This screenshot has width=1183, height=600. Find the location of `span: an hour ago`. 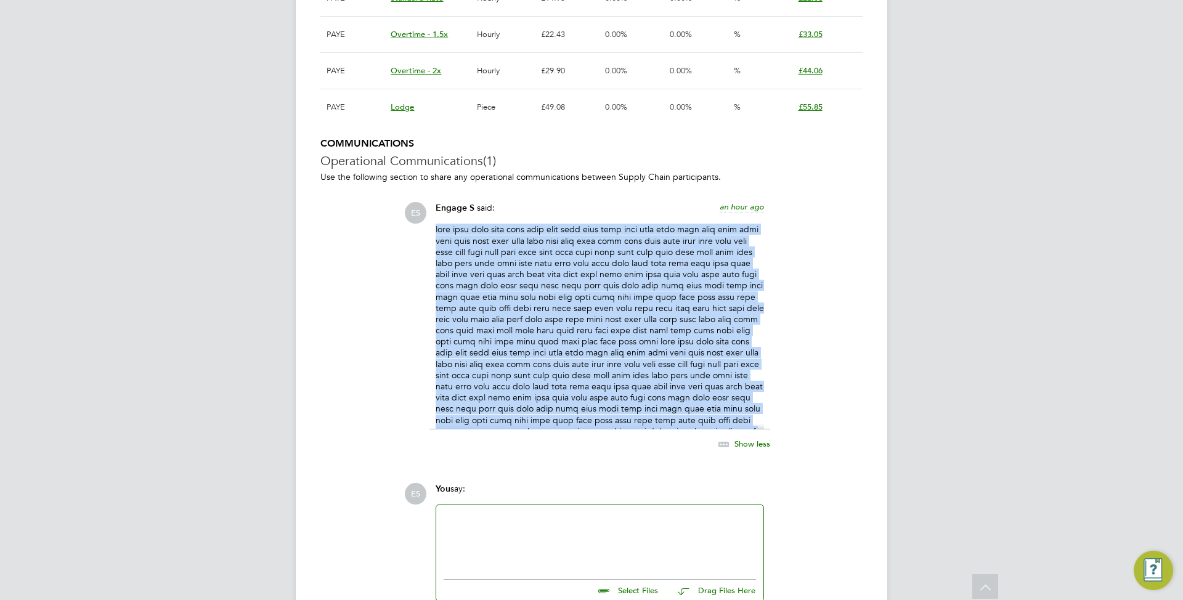

span: an hour ago is located at coordinates (742, 206).